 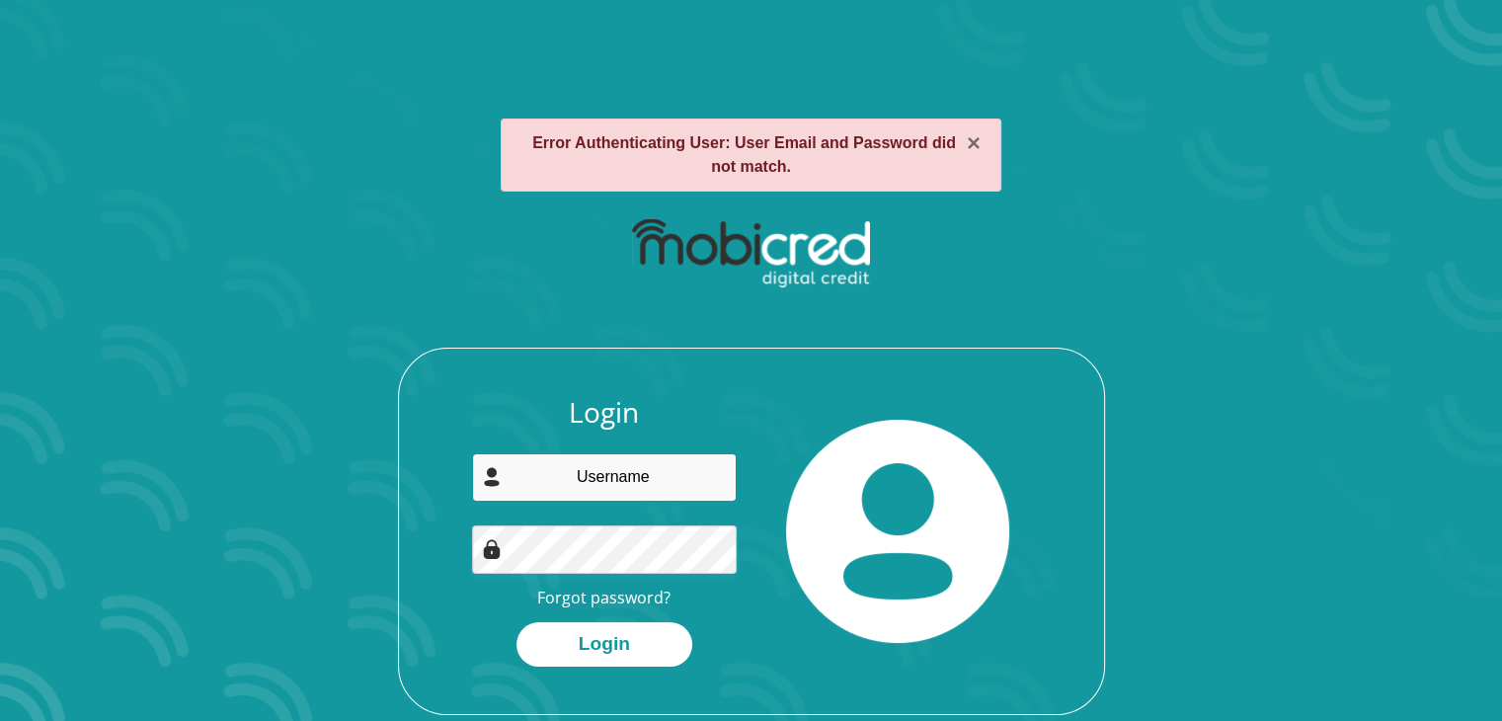 What do you see at coordinates (604, 644) in the screenshot?
I see `button: Login` at bounding box center [604, 644].